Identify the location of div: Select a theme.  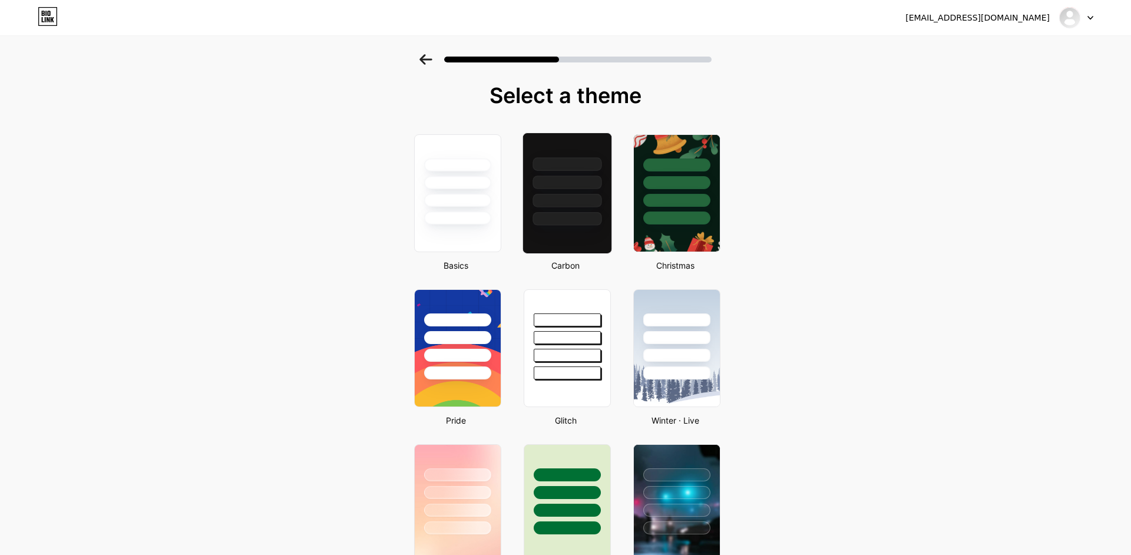
(566, 95).